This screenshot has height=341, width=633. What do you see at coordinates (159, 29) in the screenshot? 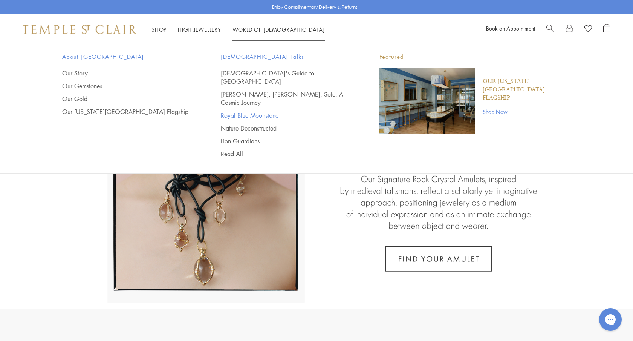
I see `a: ShopShop` at bounding box center [159, 29].